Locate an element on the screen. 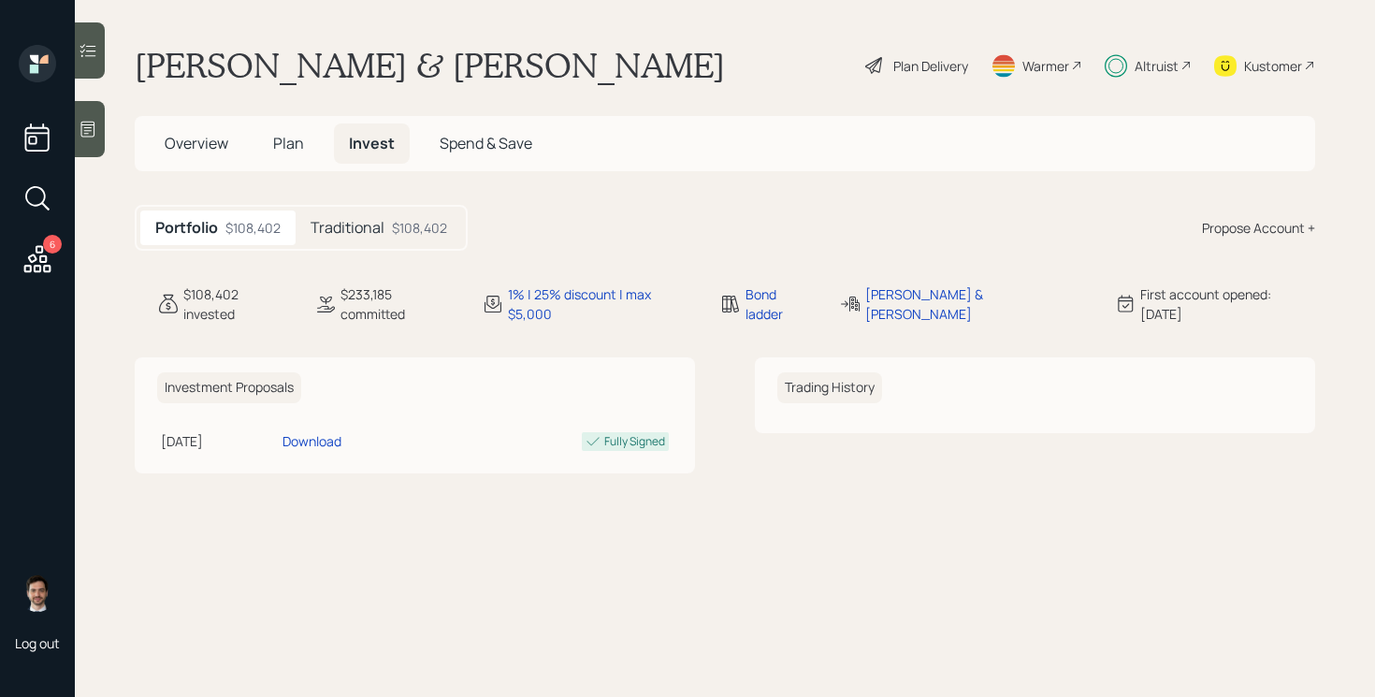  h5: Traditional is located at coordinates (347, 227).